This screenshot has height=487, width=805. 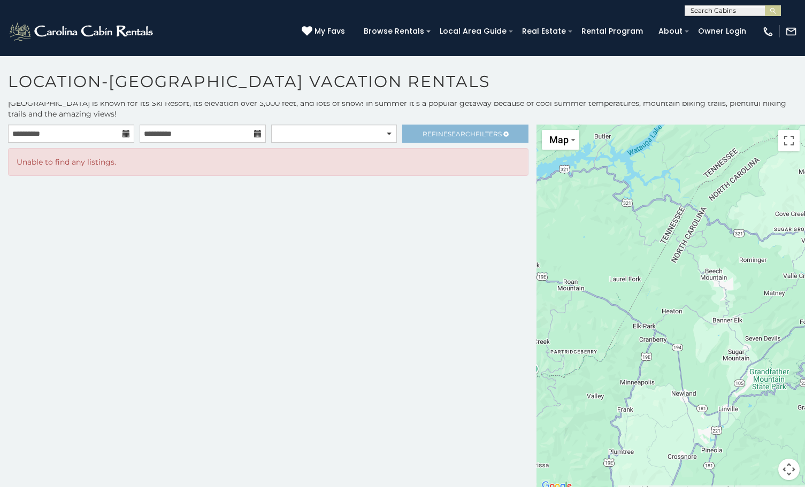 I want to click on a: About, so click(x=670, y=31).